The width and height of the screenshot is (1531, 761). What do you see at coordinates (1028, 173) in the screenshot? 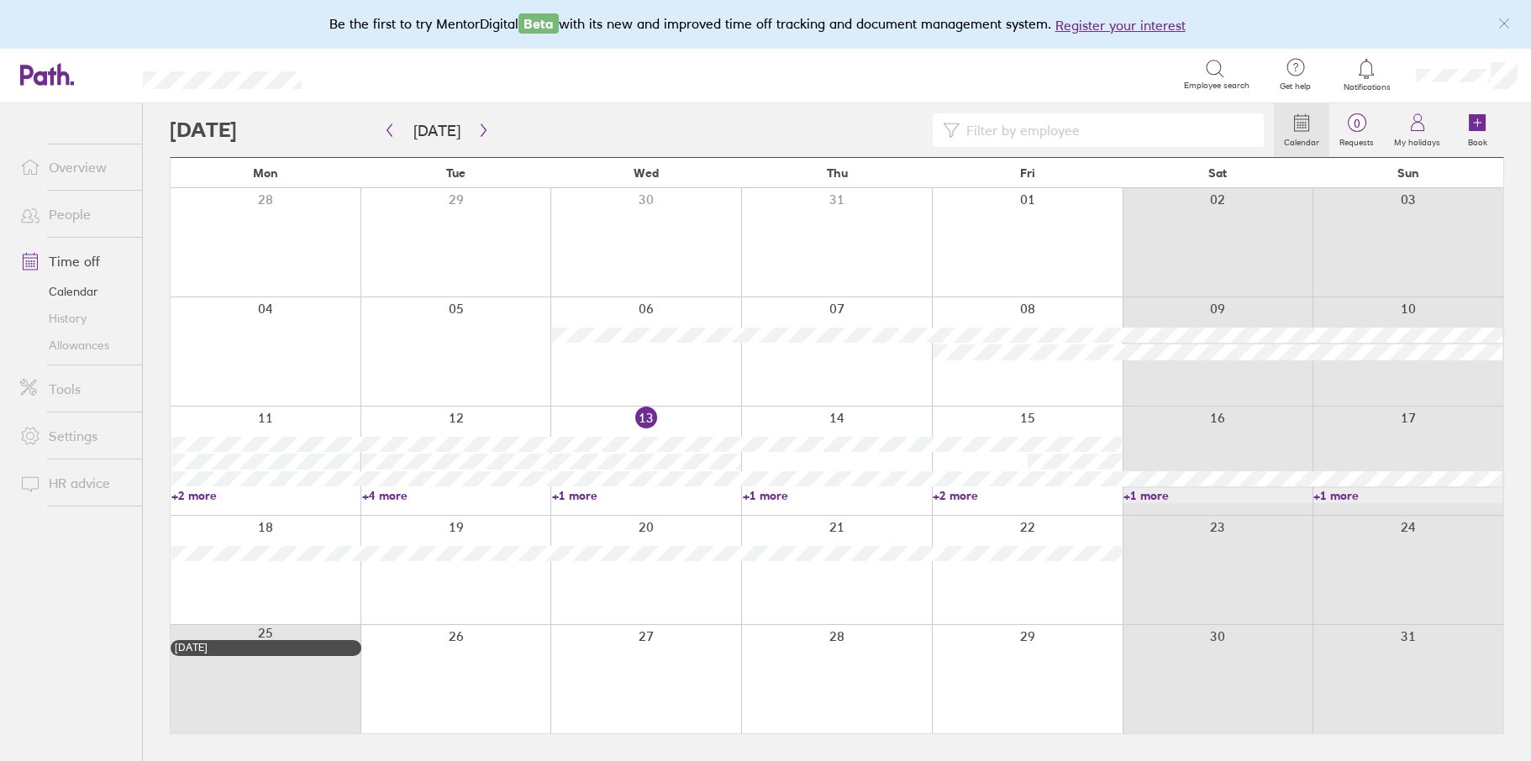
I see `span: Fri` at bounding box center [1028, 173].